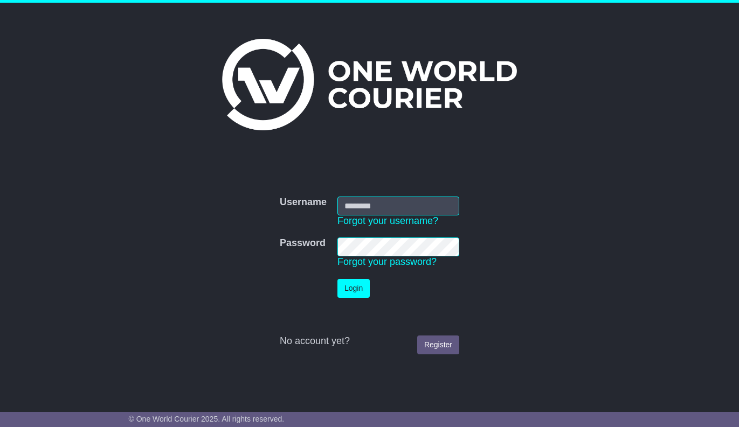  What do you see at coordinates (369, 342) in the screenshot?
I see `div: No account yet?` at bounding box center [369, 342].